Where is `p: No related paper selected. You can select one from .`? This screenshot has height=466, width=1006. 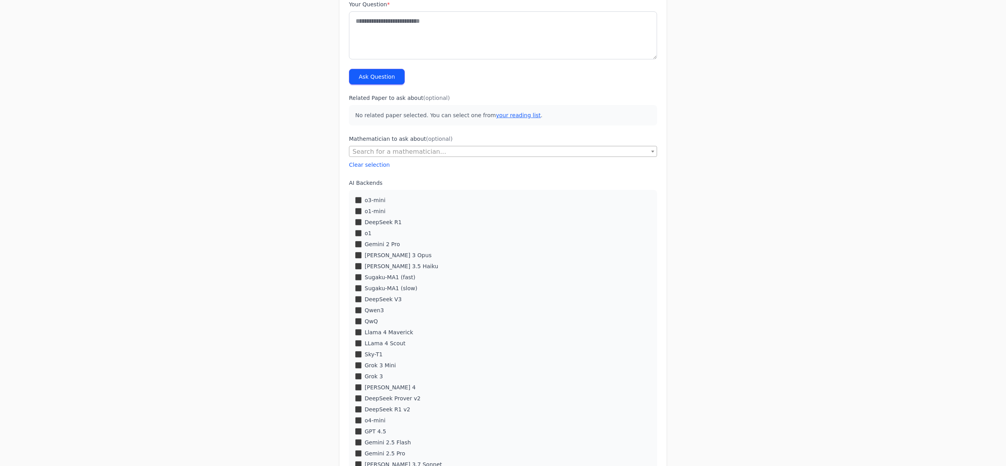
p: No related paper selected. You can select one from . is located at coordinates (503, 115).